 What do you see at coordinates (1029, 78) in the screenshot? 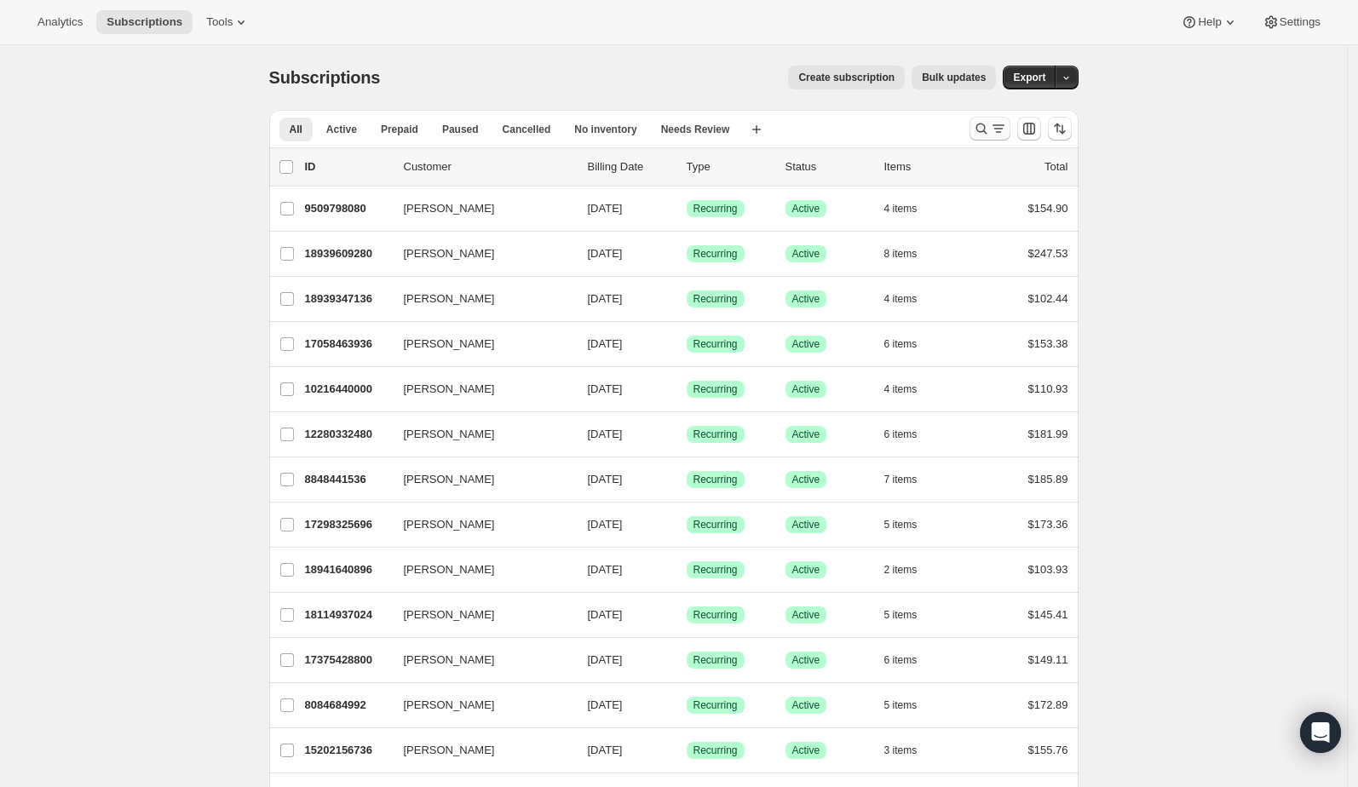
I see `span: Export` at bounding box center [1029, 78].